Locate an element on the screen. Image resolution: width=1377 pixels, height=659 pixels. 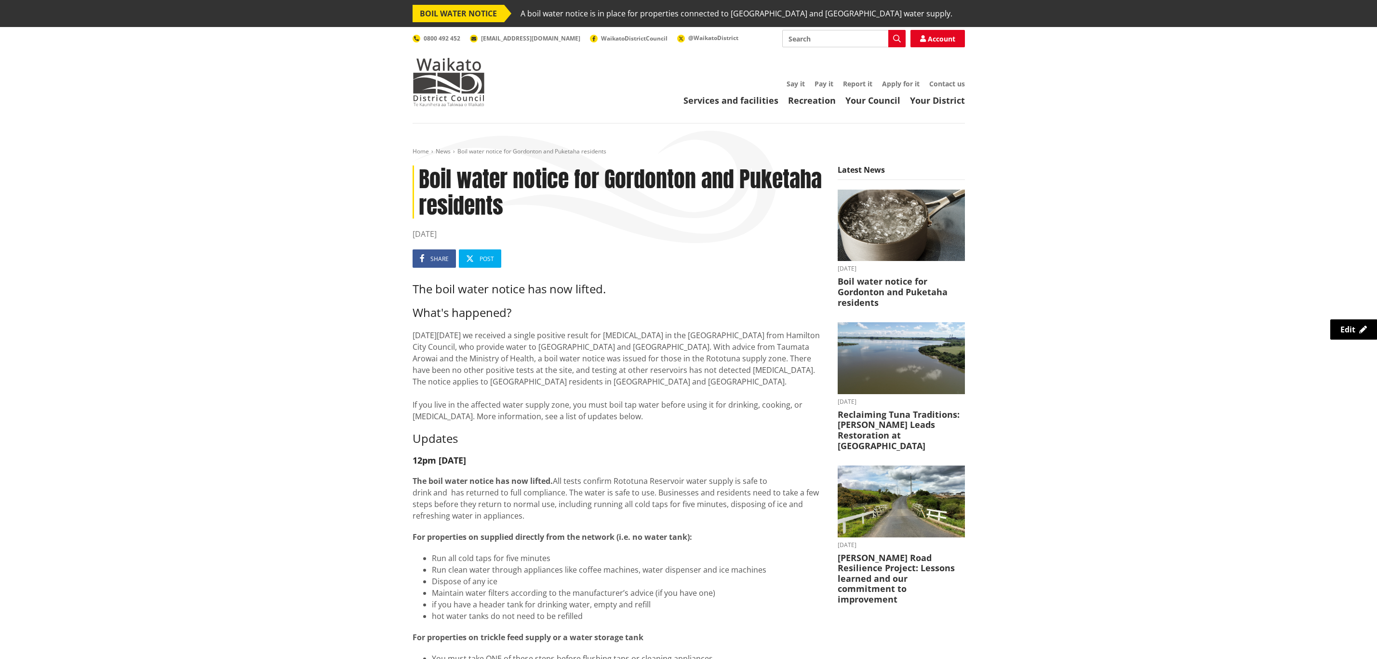
strong: The boil water notice has now lifted. is located at coordinates (483, 481).